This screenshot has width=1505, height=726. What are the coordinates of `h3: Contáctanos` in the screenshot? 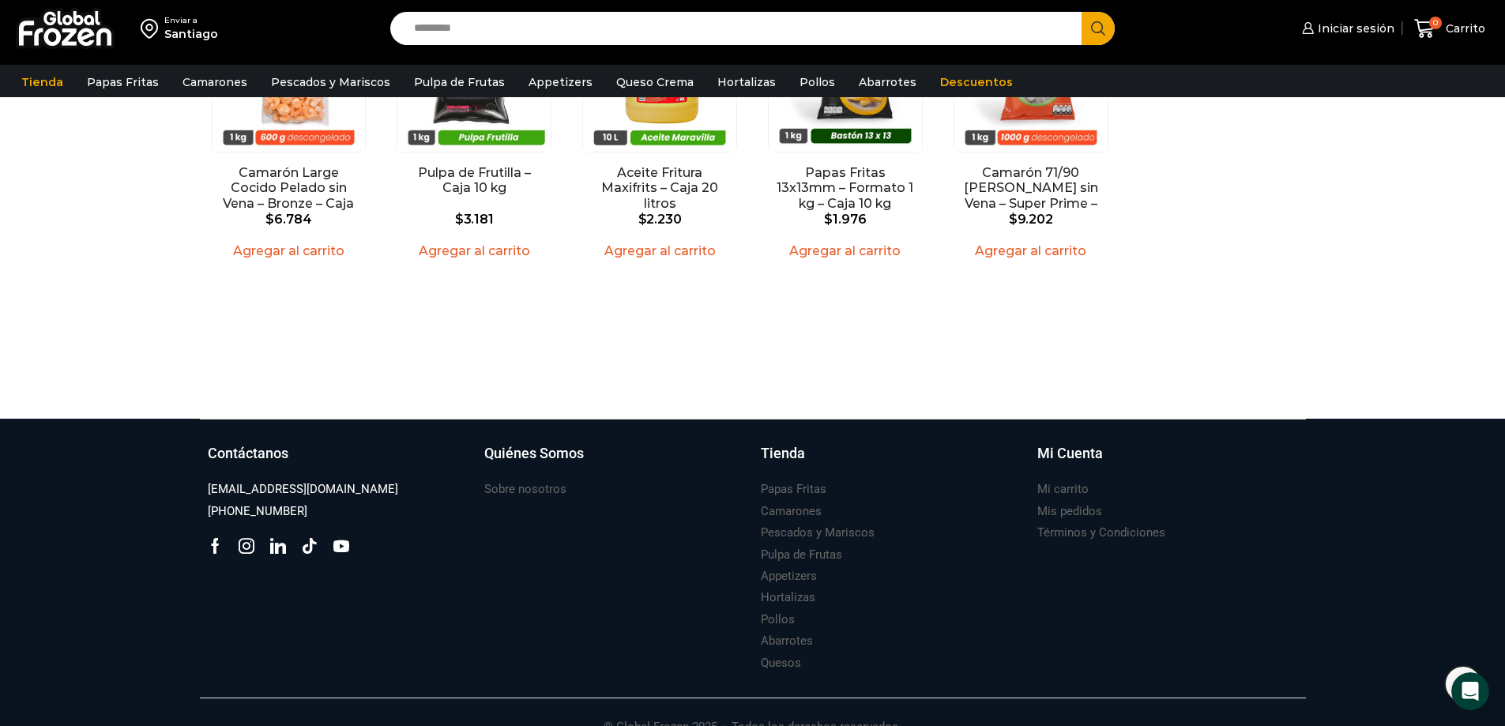 It's located at (248, 454).